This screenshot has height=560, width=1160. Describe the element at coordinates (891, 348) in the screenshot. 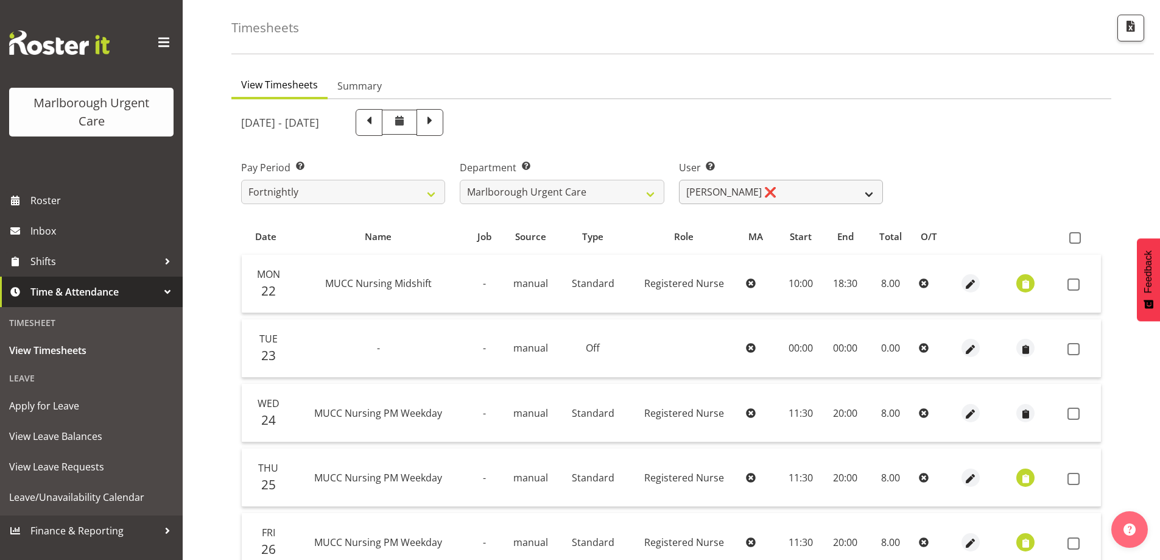

I see `td: 0.00` at that location.